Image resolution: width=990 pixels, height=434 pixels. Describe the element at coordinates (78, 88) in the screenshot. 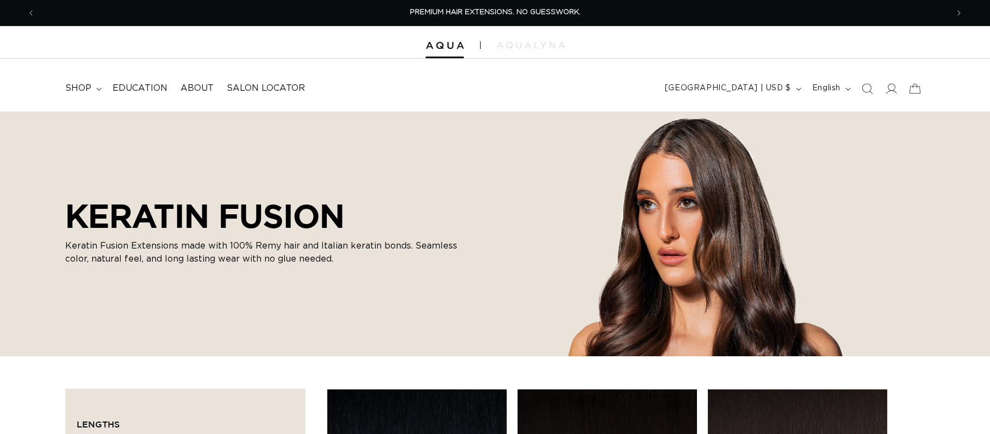

I see `span: shop` at that location.